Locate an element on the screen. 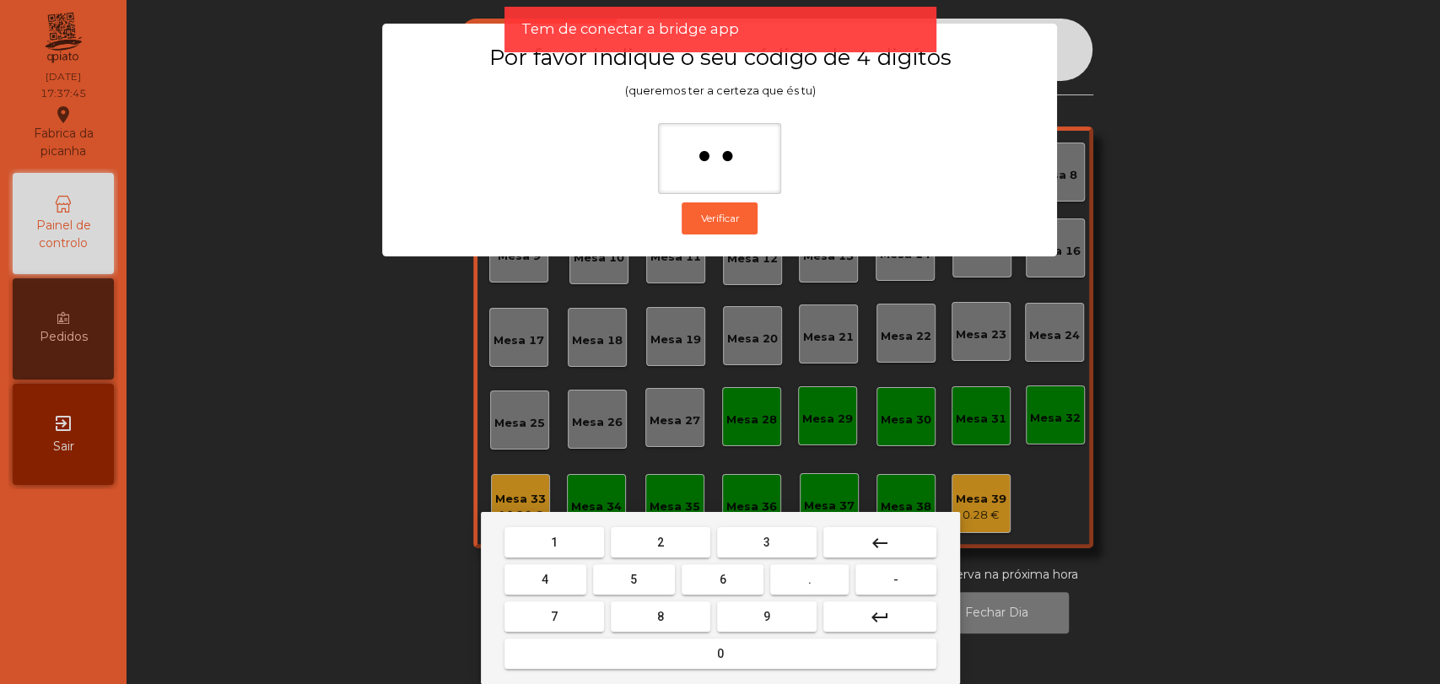 This screenshot has width=1440, height=684. span: 2 is located at coordinates (660, 542).